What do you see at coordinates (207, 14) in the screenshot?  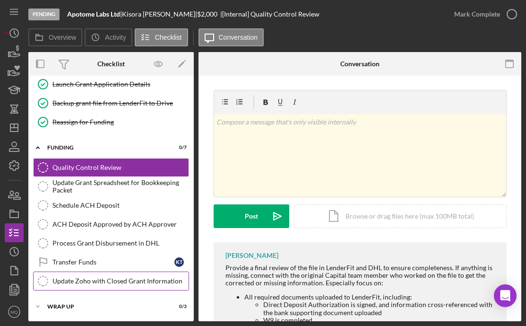 I see `span: $2,000` at bounding box center [207, 14].